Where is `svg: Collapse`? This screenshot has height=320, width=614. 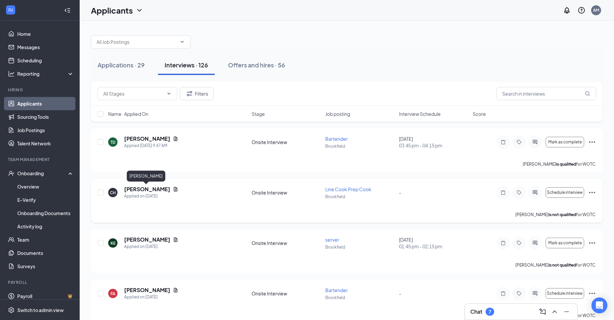 svg: Collapse is located at coordinates (67, 10).